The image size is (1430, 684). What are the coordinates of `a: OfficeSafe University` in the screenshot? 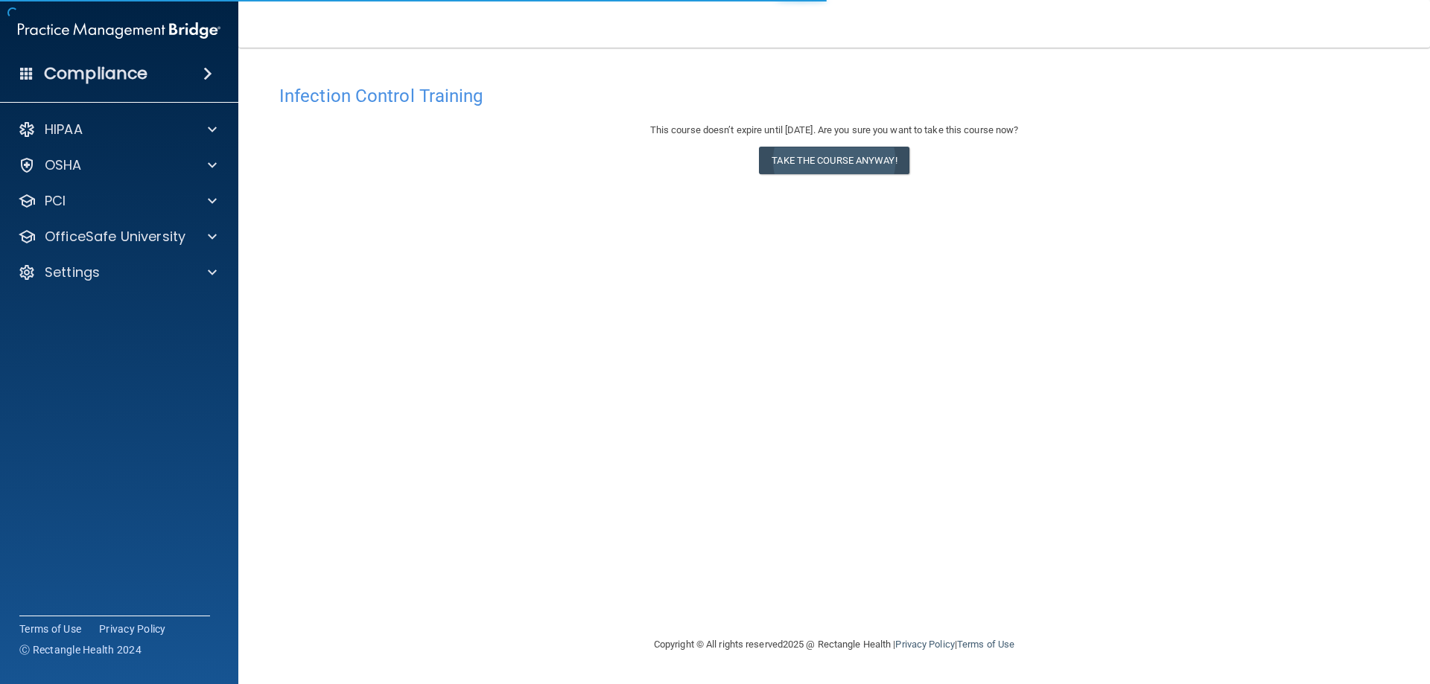 It's located at (117, 237).